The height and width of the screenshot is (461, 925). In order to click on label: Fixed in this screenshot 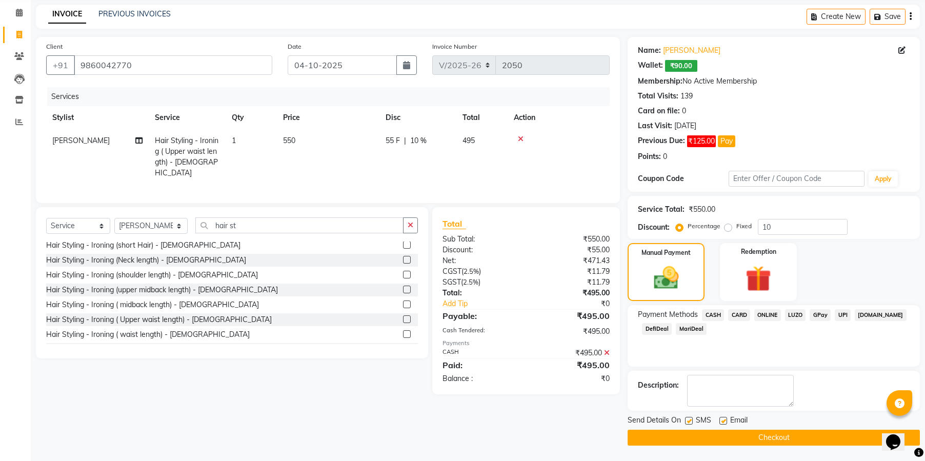, I will do `click(744, 226)`.